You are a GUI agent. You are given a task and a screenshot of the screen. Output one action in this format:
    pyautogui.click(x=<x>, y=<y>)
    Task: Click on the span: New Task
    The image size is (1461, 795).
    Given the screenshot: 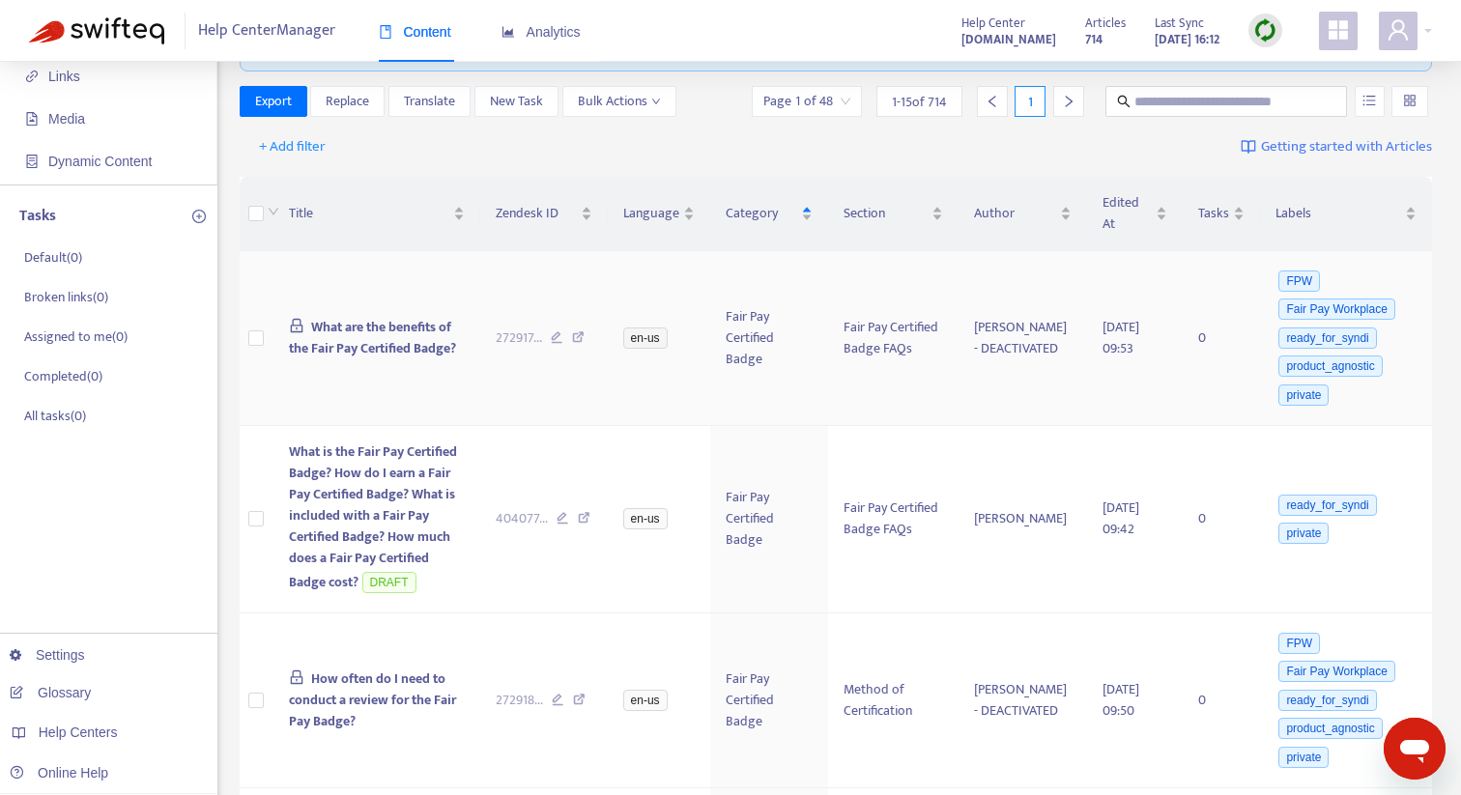 What is the action you would take?
    pyautogui.click(x=516, y=101)
    